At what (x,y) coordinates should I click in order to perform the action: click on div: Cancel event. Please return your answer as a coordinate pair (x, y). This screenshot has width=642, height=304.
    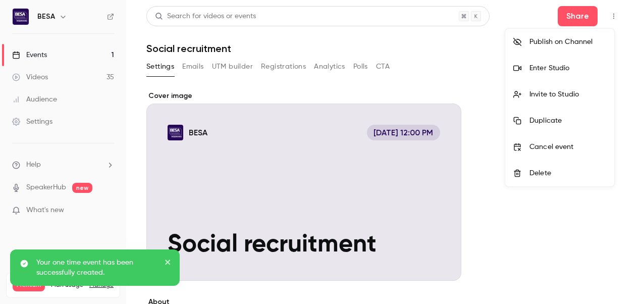
    Looking at the image, I should click on (568, 147).